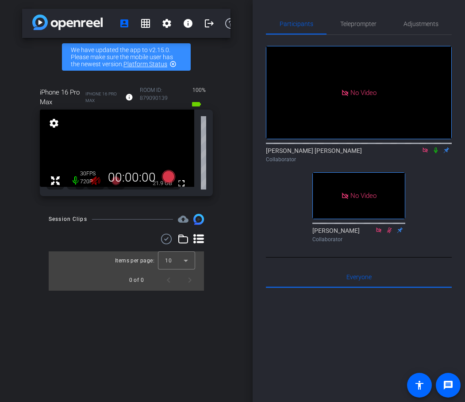 This screenshot has height=402, width=465. I want to click on mat-icon: highlight_off, so click(173, 64).